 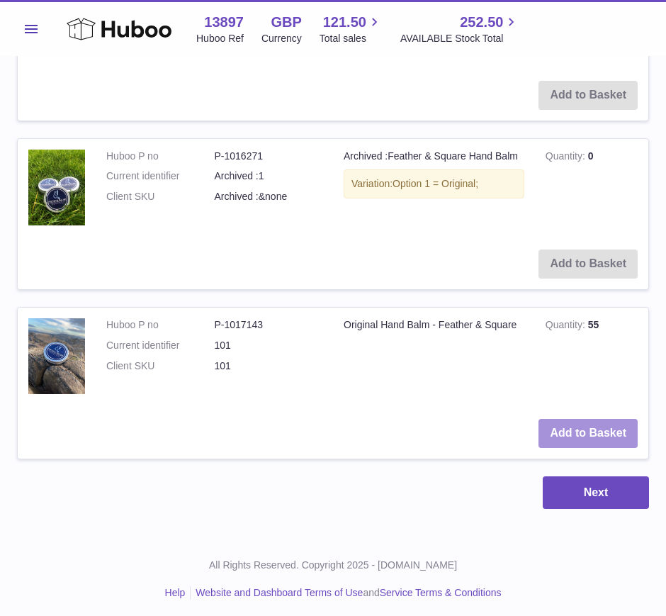 I want to click on img: Archived :Feather & Square Hand Balm, so click(x=57, y=187).